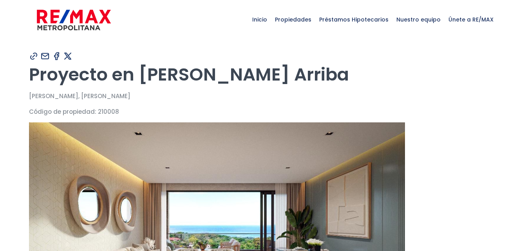 The height and width of the screenshot is (251, 526). I want to click on span: Únete a RE/MAX, so click(471, 20).